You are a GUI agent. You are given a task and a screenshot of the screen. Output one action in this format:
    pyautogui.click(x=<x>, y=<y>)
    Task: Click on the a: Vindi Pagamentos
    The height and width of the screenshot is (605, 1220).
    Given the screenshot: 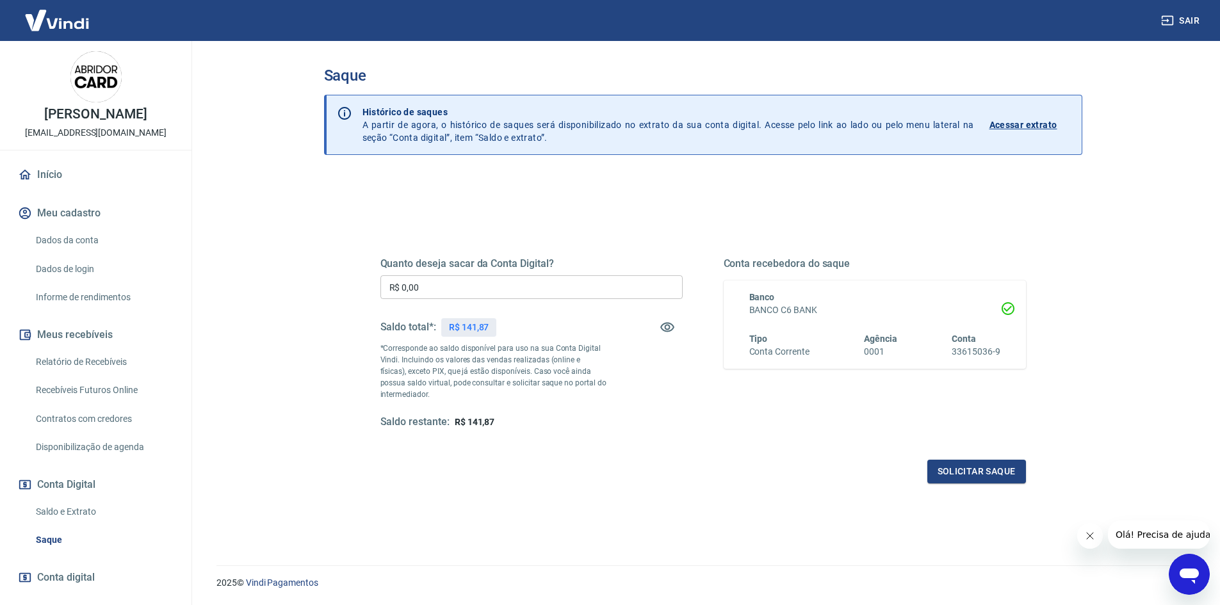 What is the action you would take?
    pyautogui.click(x=282, y=583)
    